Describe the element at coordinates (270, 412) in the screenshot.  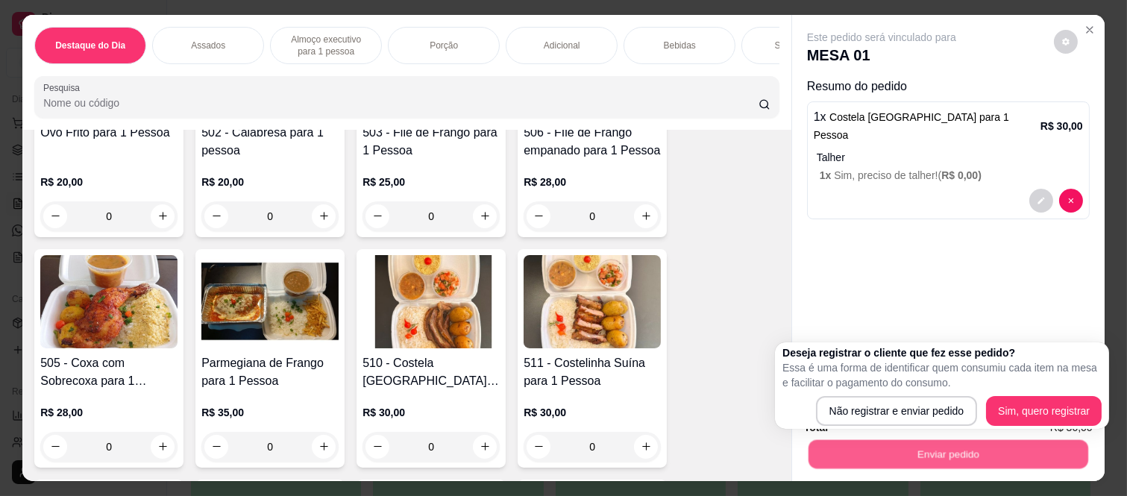
I see `p: R$ 35,00` at that location.